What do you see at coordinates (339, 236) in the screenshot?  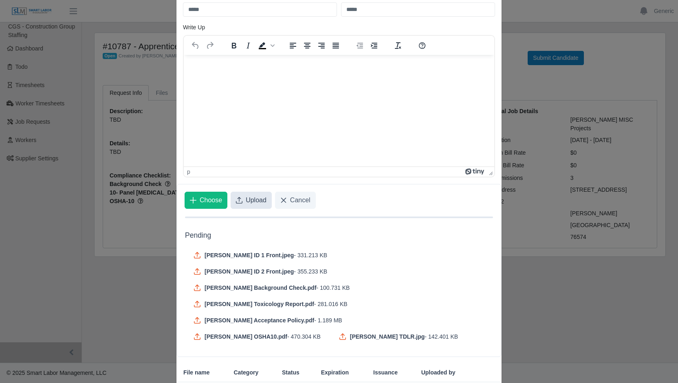 I see `h5: Pending` at bounding box center [339, 236].